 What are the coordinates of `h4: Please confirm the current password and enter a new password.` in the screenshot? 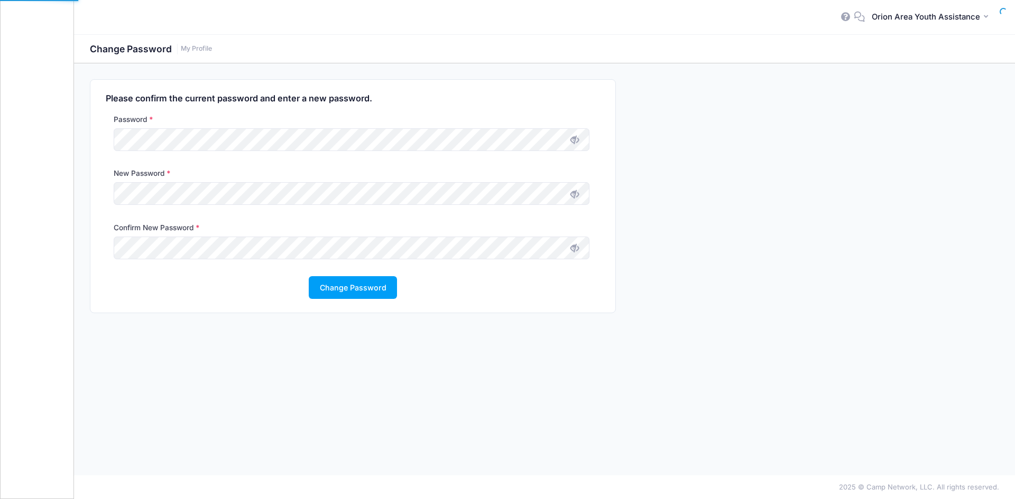 It's located at (352, 99).